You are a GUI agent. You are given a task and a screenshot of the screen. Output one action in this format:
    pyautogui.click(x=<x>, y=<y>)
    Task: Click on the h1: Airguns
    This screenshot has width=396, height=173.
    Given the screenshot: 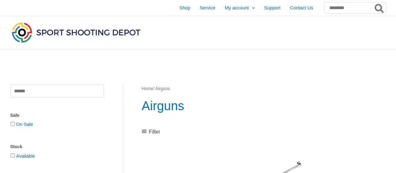 What is the action you would take?
    pyautogui.click(x=264, y=106)
    